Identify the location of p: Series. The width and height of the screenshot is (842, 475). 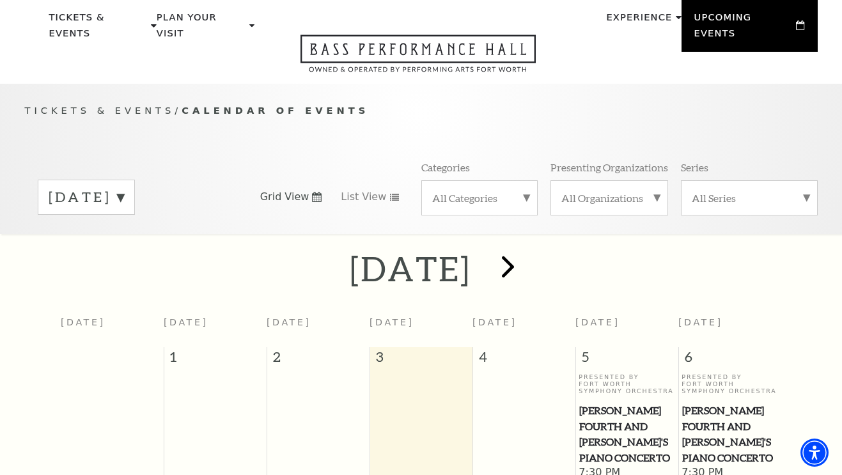
(694, 167).